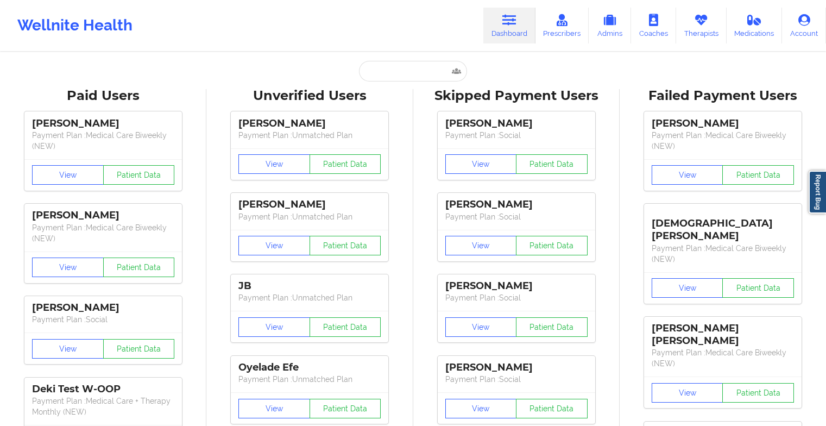 This screenshot has height=426, width=826. Describe the element at coordinates (653, 26) in the screenshot. I see `a: Coaches` at that location.